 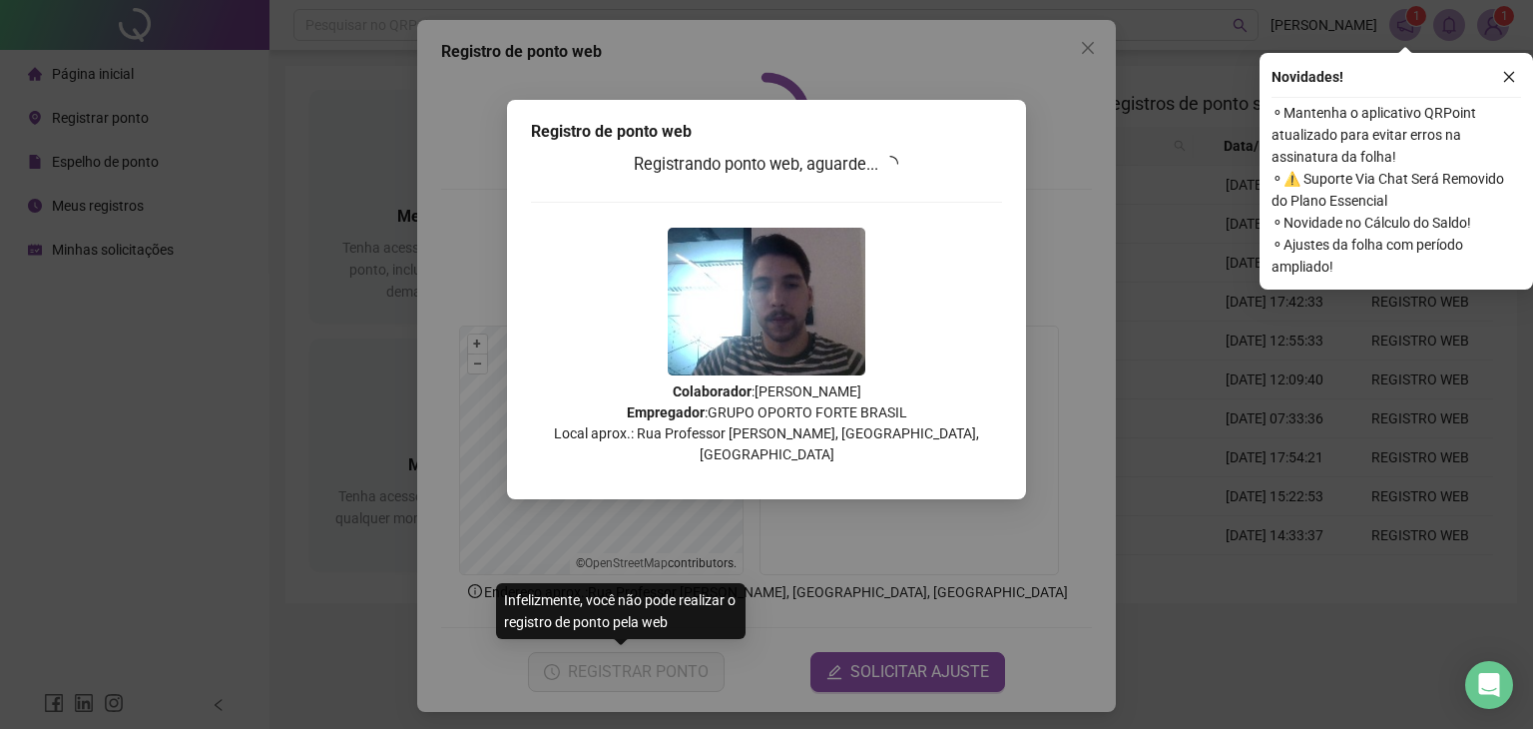 What do you see at coordinates (767, 165) in the screenshot?
I see `h3: Registrando ponto web, aguarde...` at bounding box center [767, 165].